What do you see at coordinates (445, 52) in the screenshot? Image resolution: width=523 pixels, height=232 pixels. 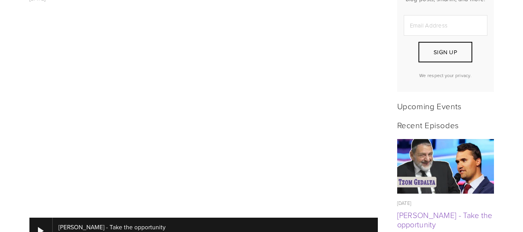 I see `button: Sign Up` at bounding box center [445, 52].